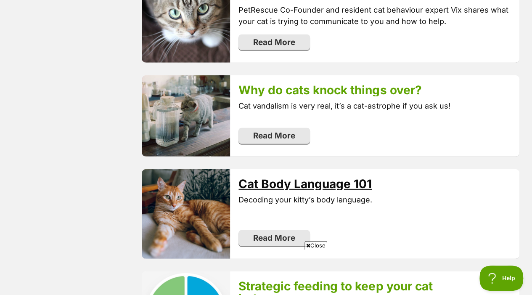 The width and height of the screenshot is (532, 295). I want to click on img: d88etoakgu27g0tcw93a.jpg, so click(186, 116).